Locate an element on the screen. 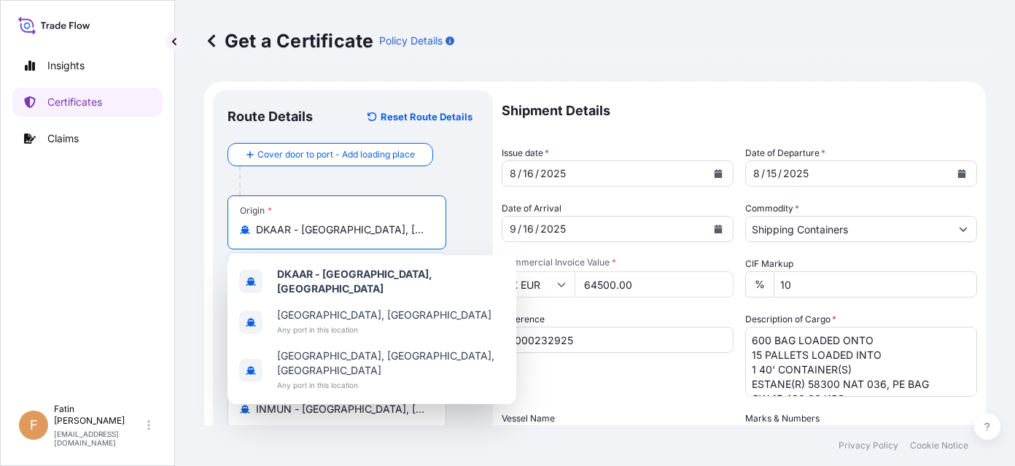 The image size is (1015, 466). label: Vessel Name is located at coordinates (528, 419).